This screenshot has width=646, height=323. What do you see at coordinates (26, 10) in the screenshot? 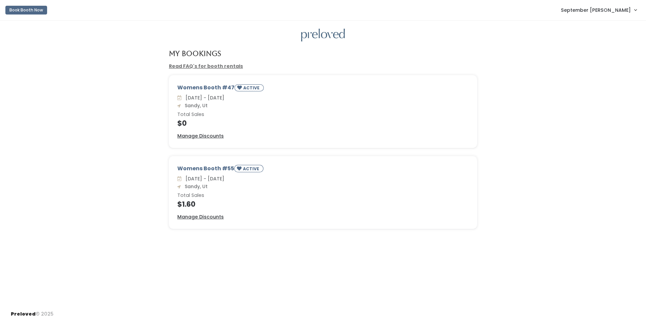
I see `a: Book Booth Now` at bounding box center [26, 10].